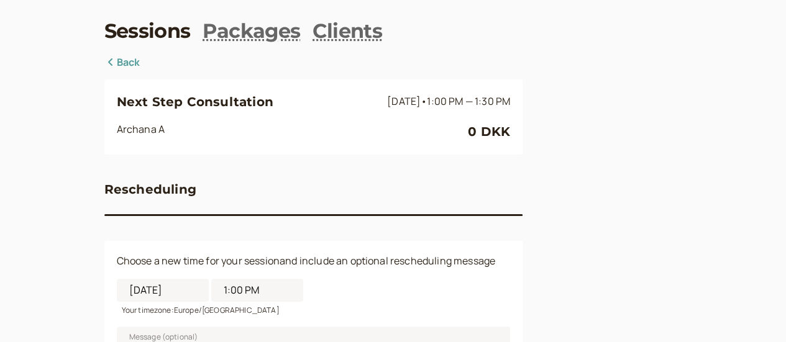 This screenshot has width=786, height=342. Describe the element at coordinates (163, 290) in the screenshot. I see `input: Start date` at that location.